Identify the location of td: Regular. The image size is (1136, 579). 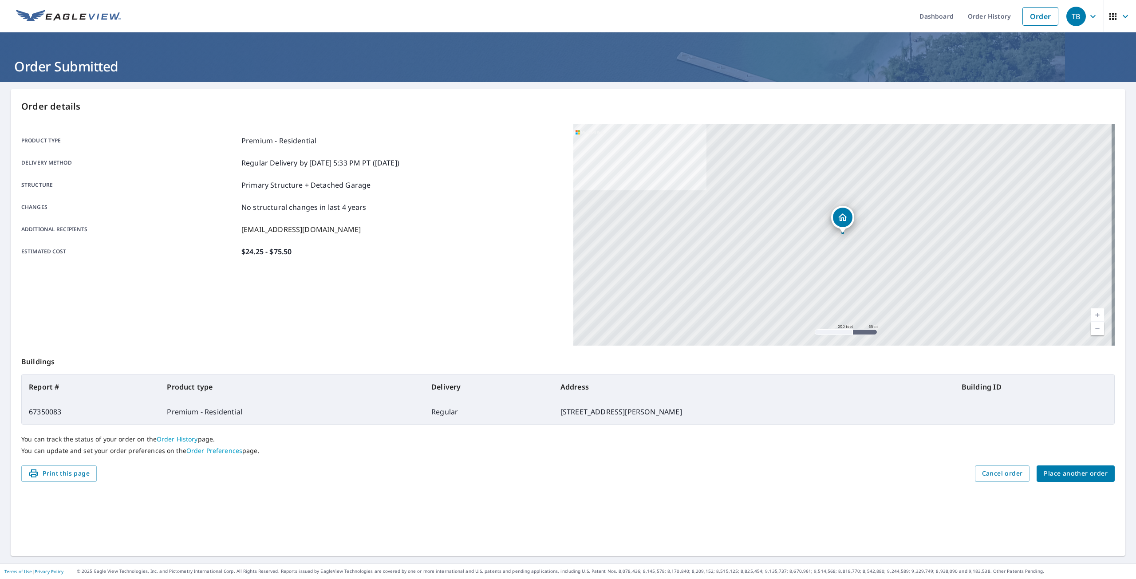
(489, 412).